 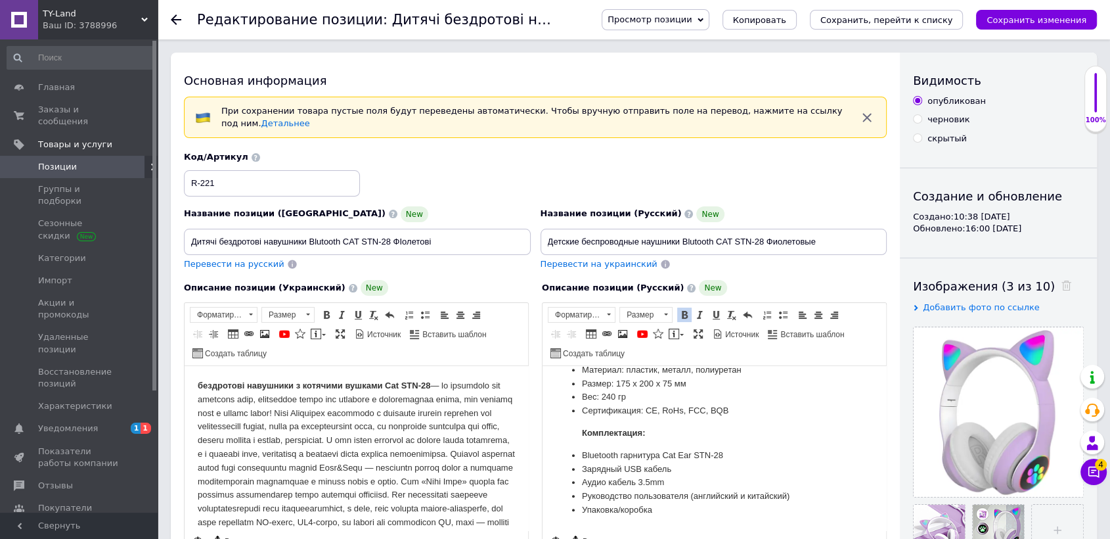 I want to click on span: Акции и промокоды, so click(x=79, y=309).